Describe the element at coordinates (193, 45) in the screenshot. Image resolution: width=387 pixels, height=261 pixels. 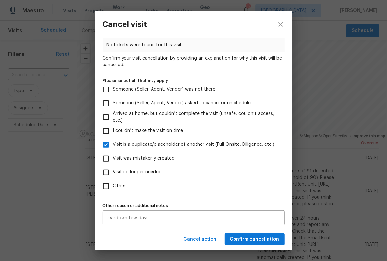
I see `span: No tickets were found for this visit` at that location.